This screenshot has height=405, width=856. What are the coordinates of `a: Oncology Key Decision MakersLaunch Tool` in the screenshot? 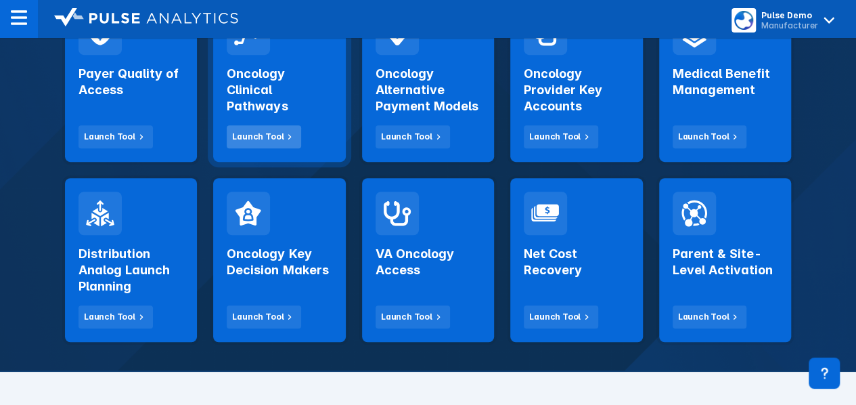 It's located at (279, 260).